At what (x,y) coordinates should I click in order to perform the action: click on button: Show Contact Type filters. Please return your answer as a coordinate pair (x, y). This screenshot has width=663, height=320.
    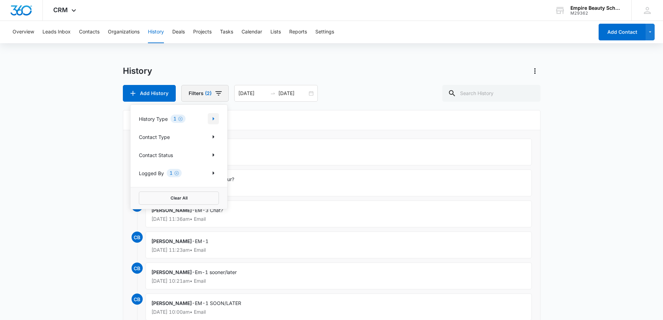
    Looking at the image, I should click on (213, 137).